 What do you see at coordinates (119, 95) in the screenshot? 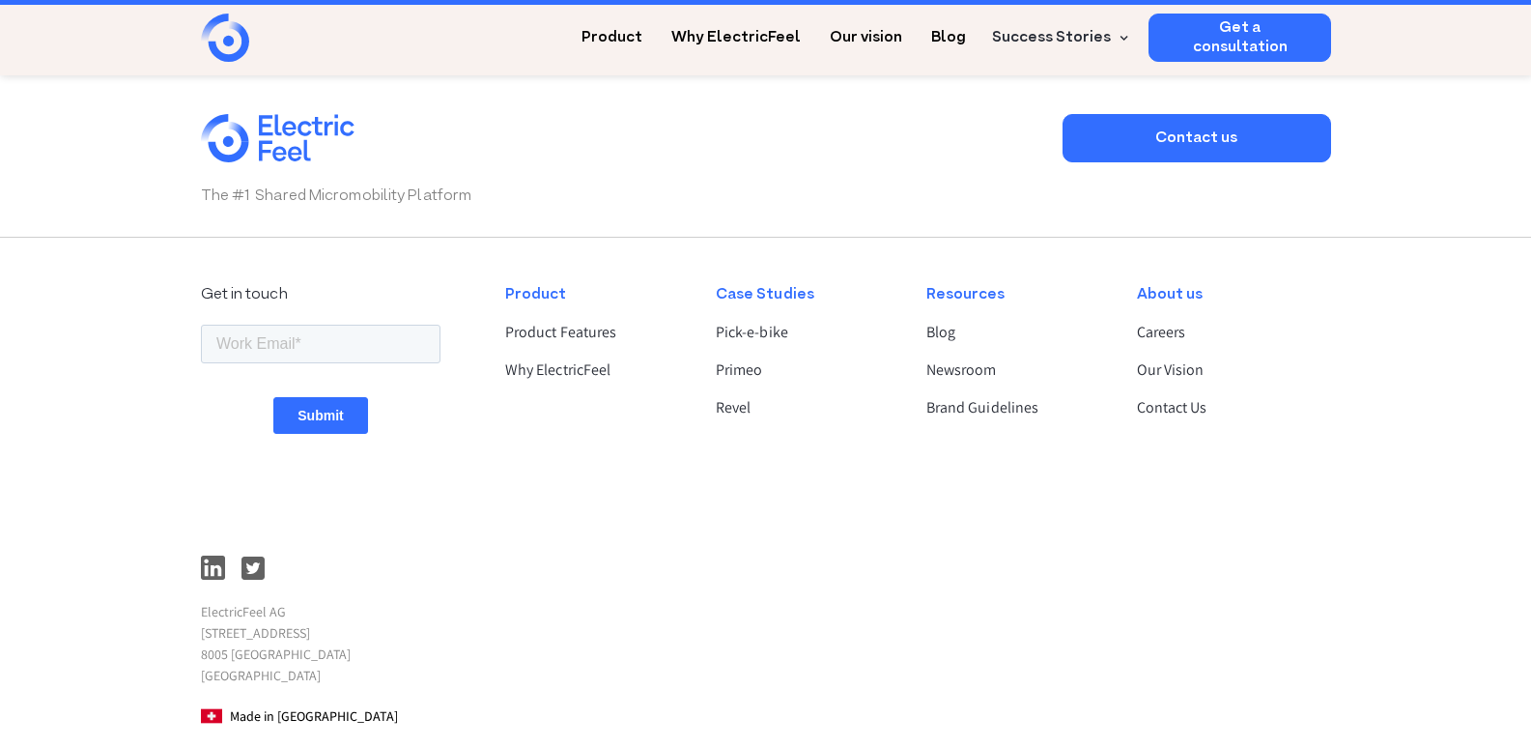
I see `input: Submit` at bounding box center [119, 95].